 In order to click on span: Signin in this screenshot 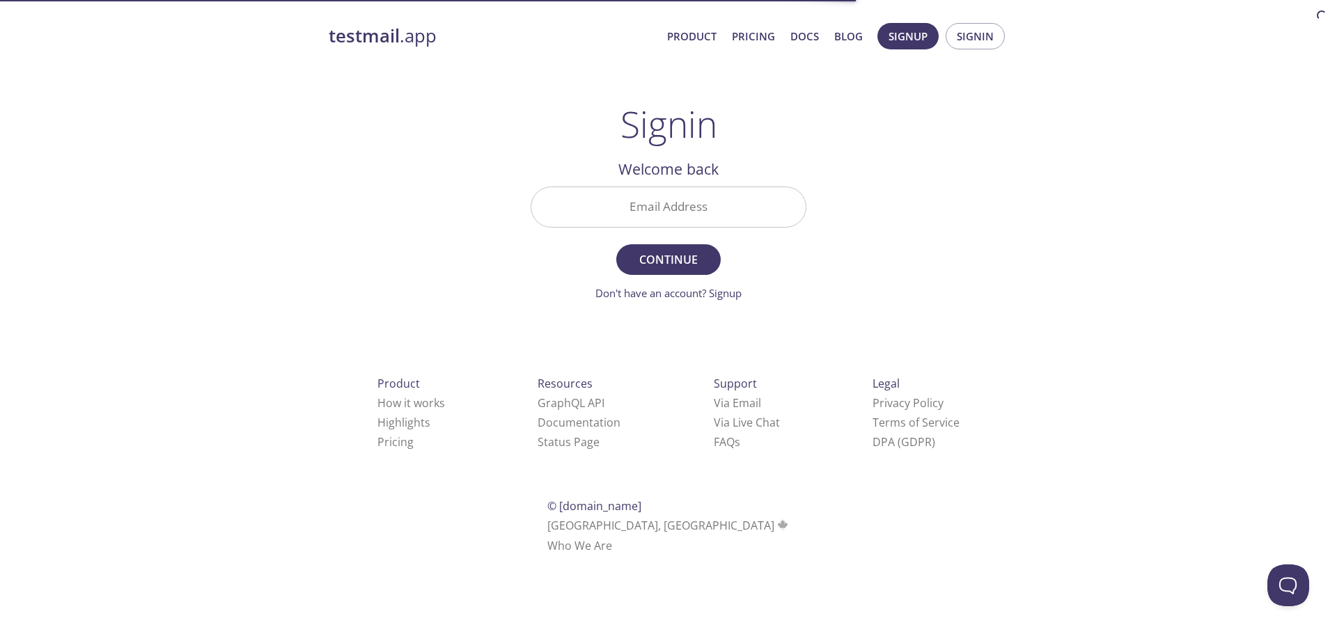, I will do `click(975, 36)`.